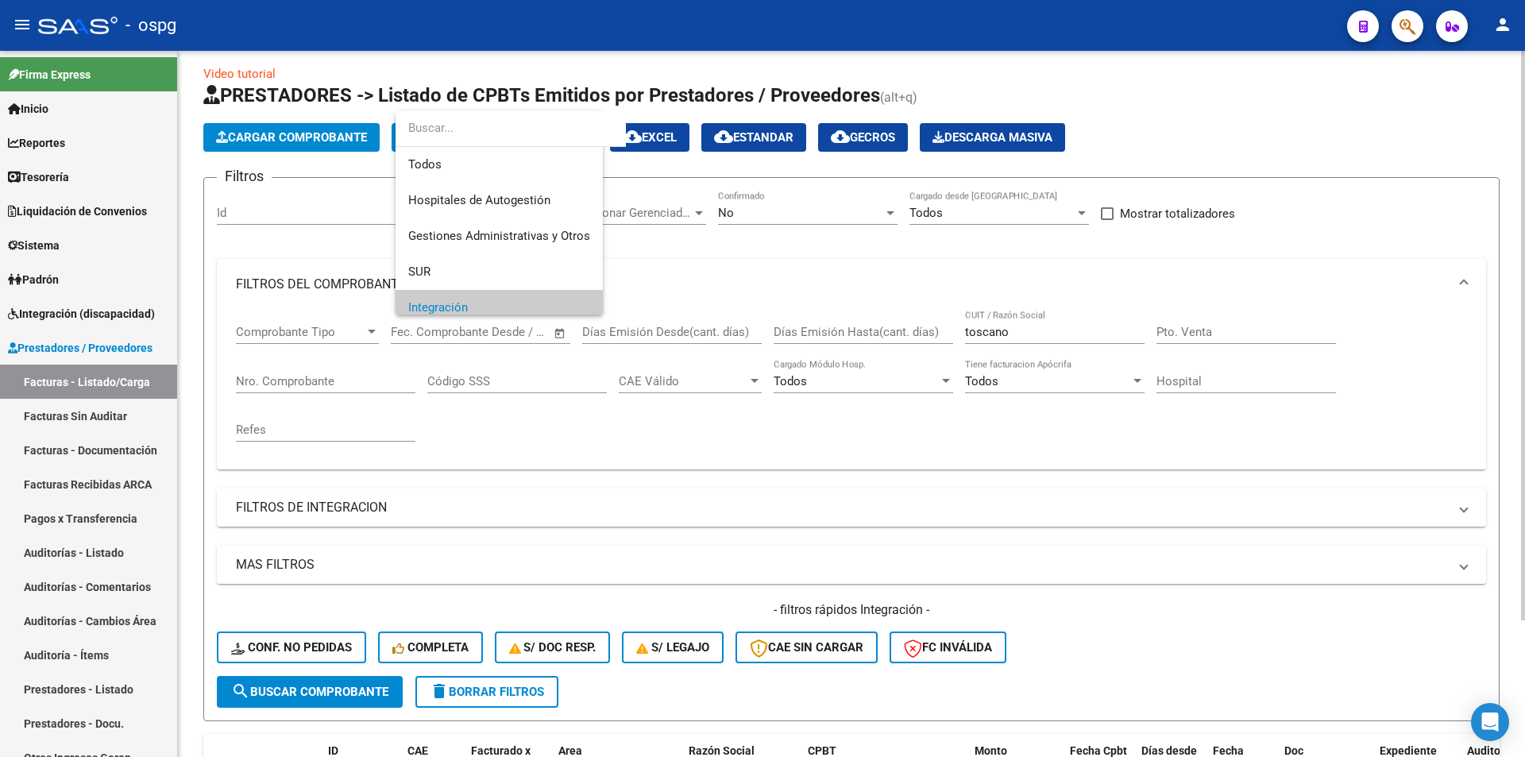  What do you see at coordinates (499, 164) in the screenshot?
I see `span: Todos` at bounding box center [499, 164].